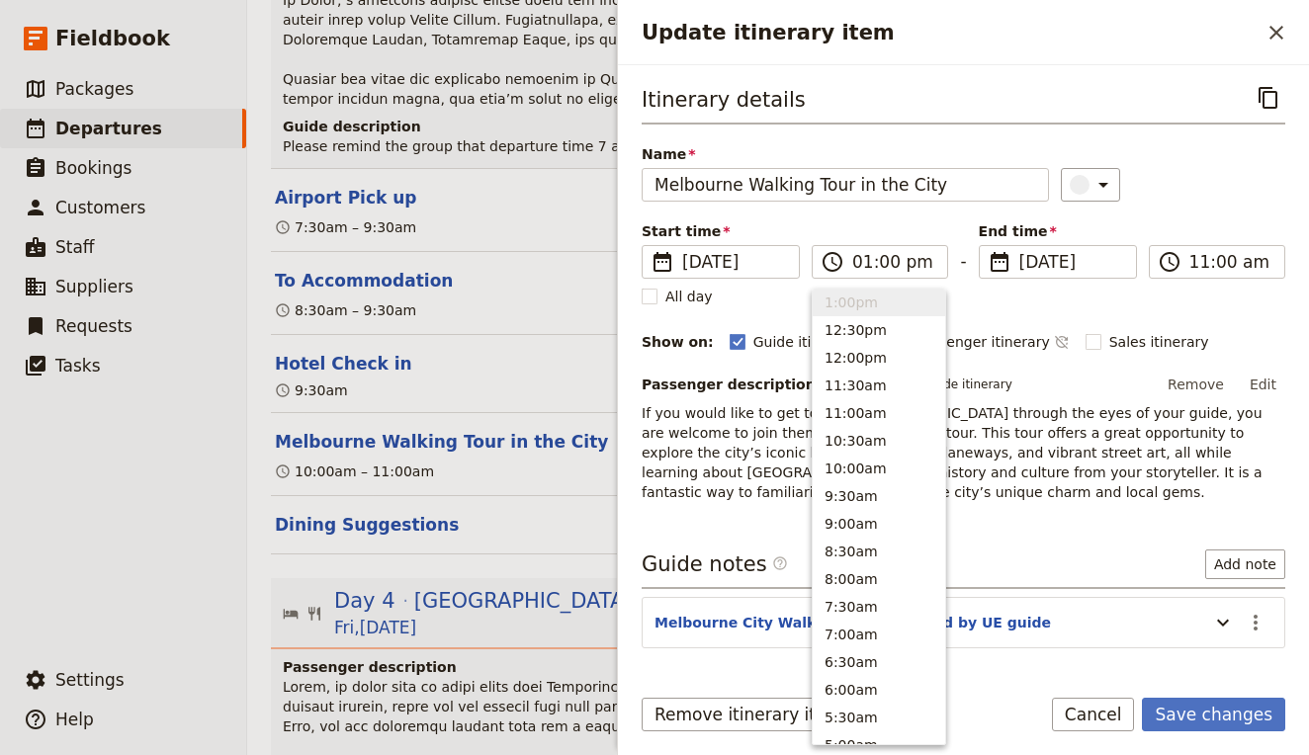  I want to click on span: Requests, so click(94, 326).